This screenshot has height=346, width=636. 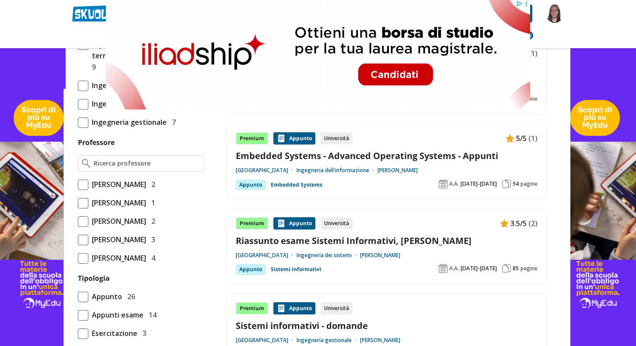 What do you see at coordinates (151, 203) in the screenshot?
I see `span: 1` at bounding box center [151, 203].